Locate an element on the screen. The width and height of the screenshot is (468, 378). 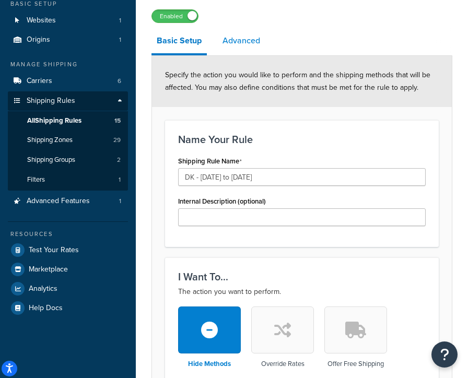
a: Origins1 is located at coordinates (68, 40).